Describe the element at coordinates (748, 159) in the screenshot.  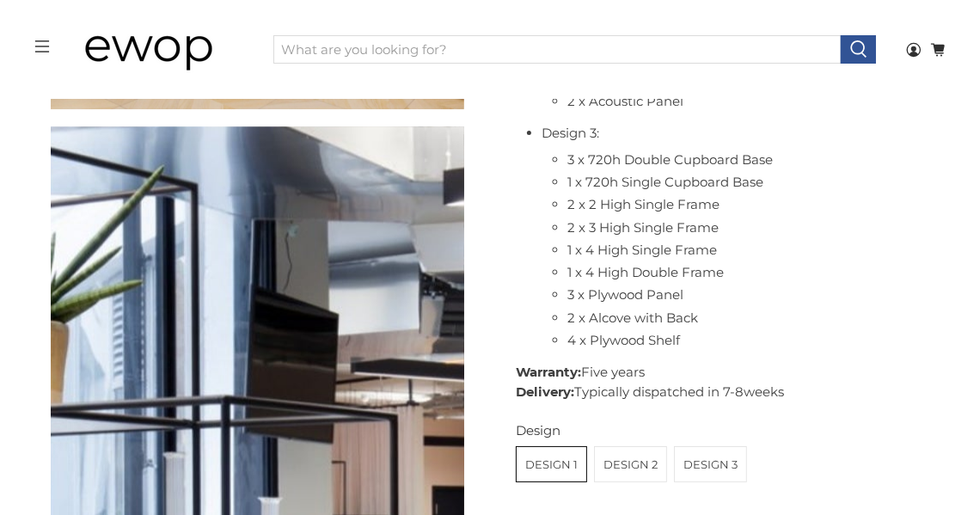
I see `li: 3 x 720h Double Cupboard Base` at that location.